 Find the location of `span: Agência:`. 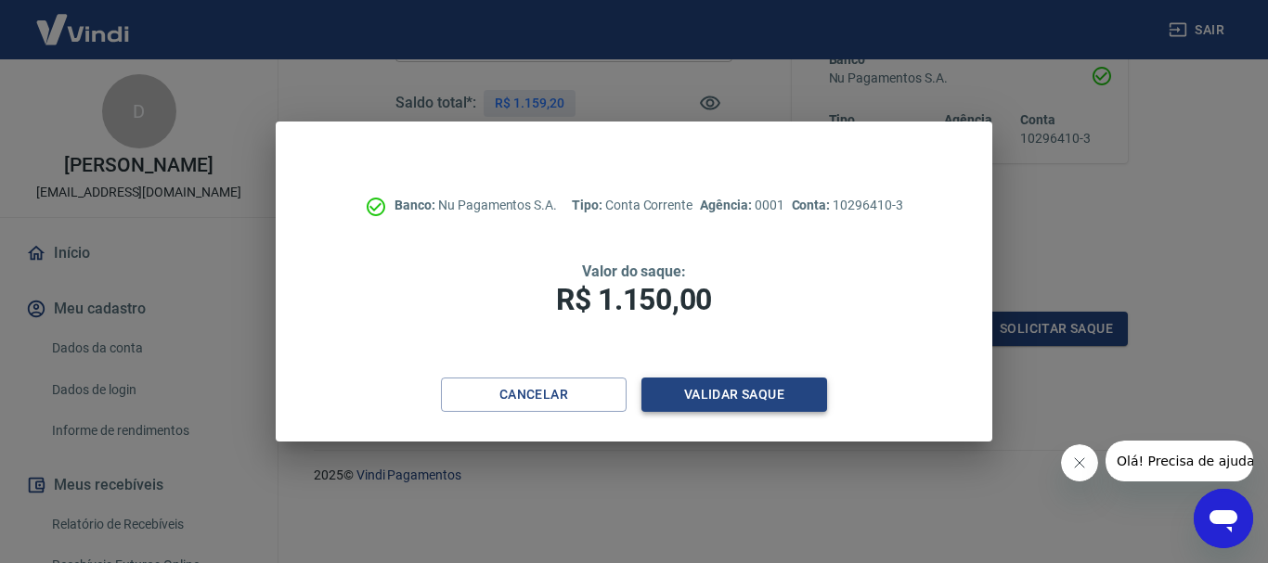

span: Agência: is located at coordinates (727, 205).